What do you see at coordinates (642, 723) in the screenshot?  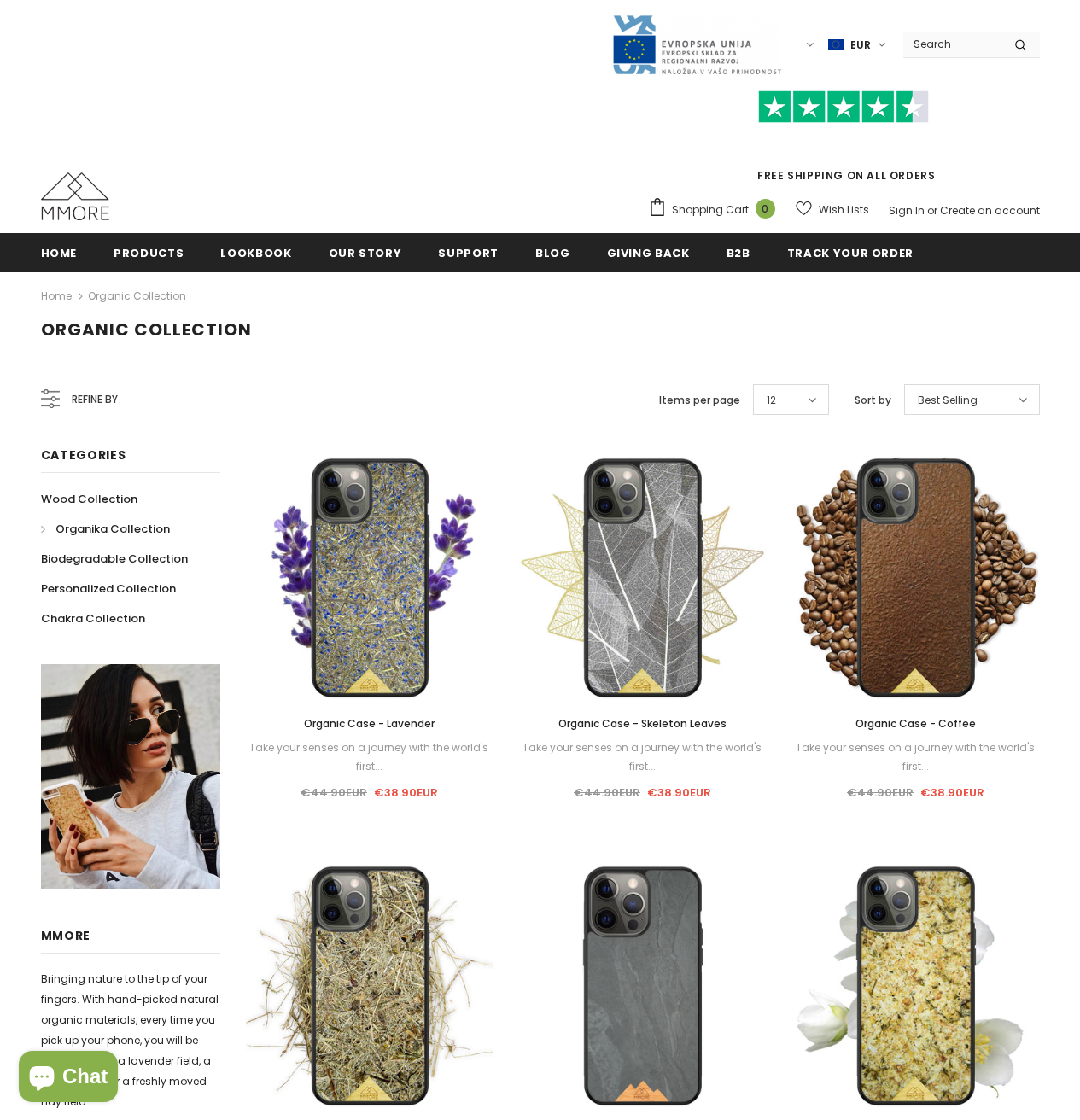 I see `span: Organic Case - Skeleton Leaves` at bounding box center [642, 723].